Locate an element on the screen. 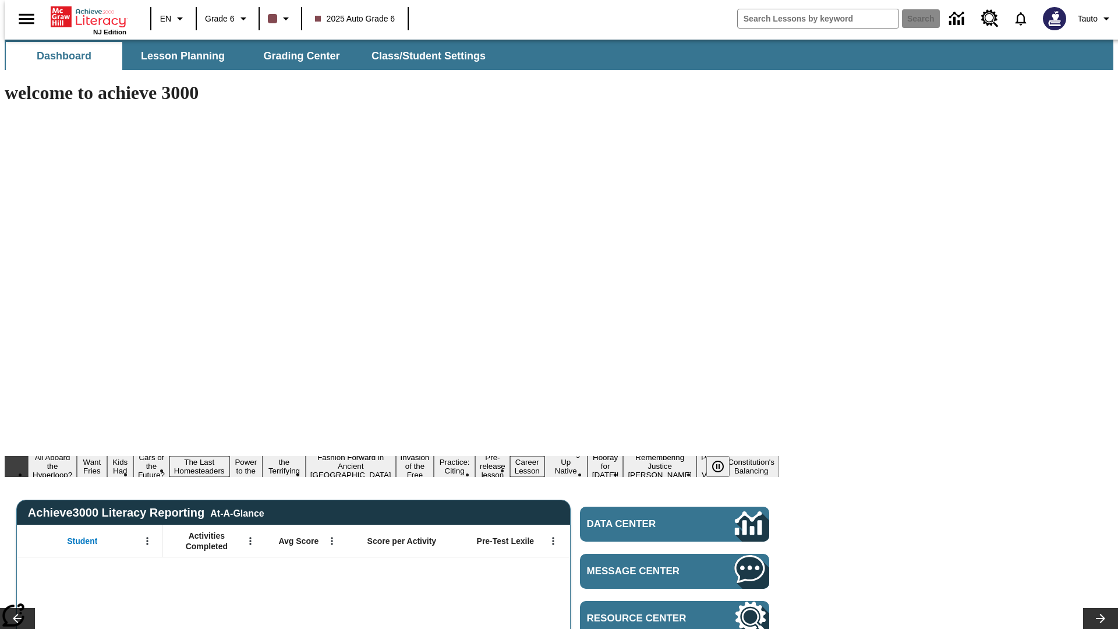 Image resolution: width=1118 pixels, height=629 pixels. h1: welcome to achieve 3000 is located at coordinates (392, 93).